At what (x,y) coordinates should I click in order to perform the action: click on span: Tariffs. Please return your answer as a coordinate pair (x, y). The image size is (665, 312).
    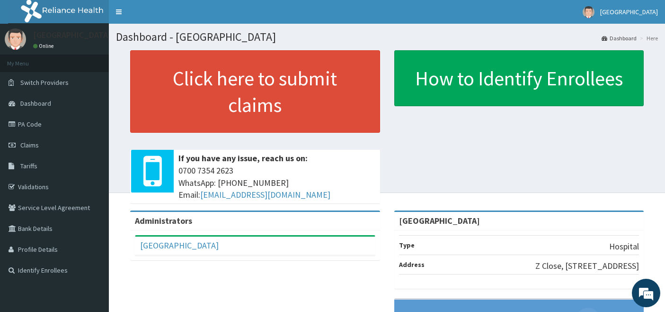
    Looking at the image, I should click on (29, 166).